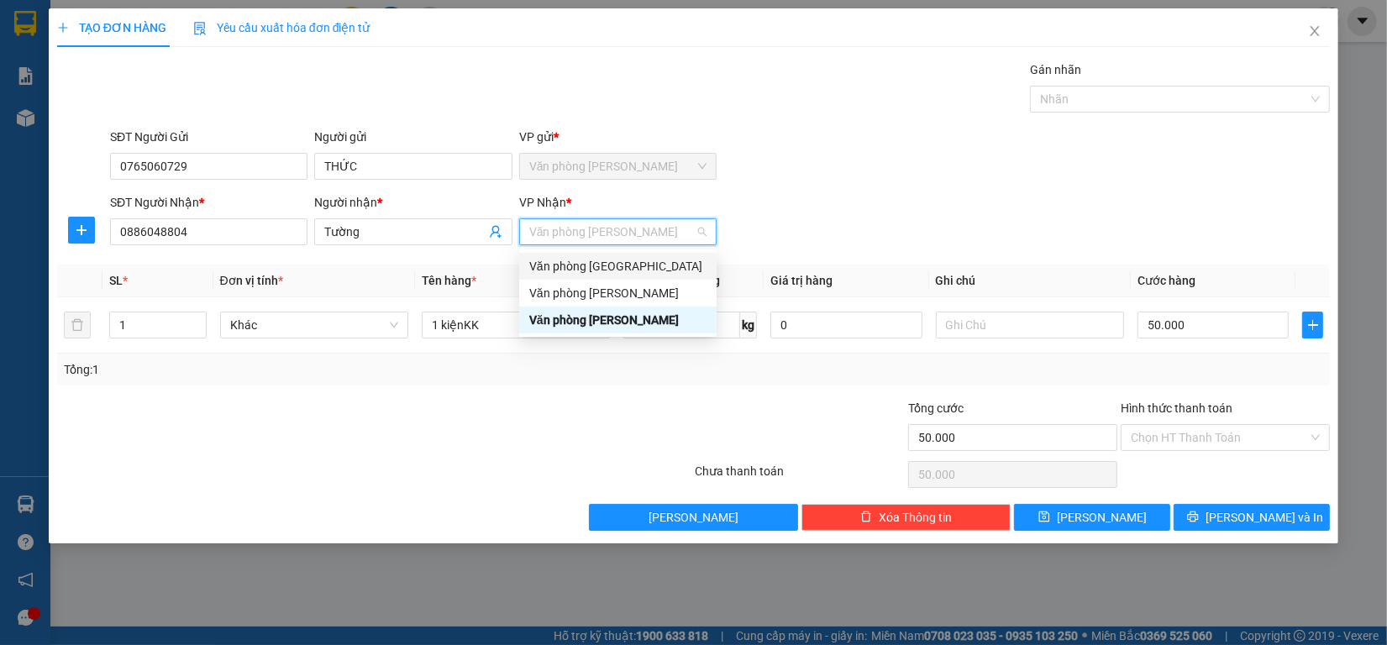 This screenshot has width=1387, height=645. What do you see at coordinates (617, 166) in the screenshot?
I see `span: Văn phòng Cao Thắng` at bounding box center [617, 166].